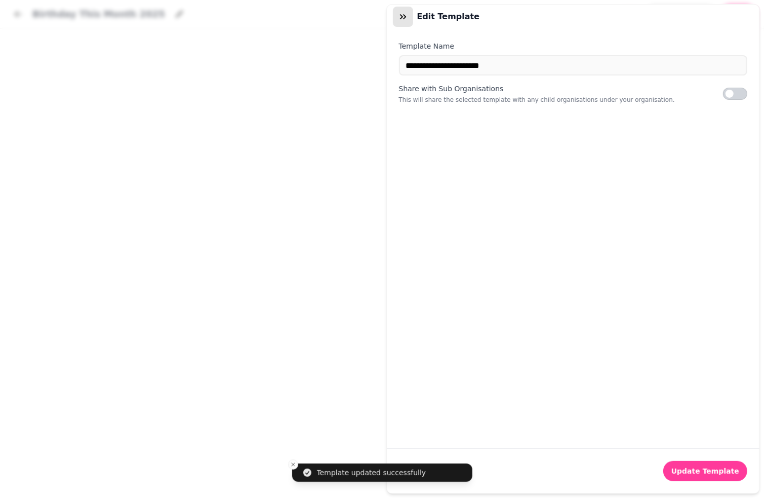 Image resolution: width=764 pixels, height=498 pixels. What do you see at coordinates (561, 89) in the screenshot?
I see `label: Share with Sub Organisations` at bounding box center [561, 89].